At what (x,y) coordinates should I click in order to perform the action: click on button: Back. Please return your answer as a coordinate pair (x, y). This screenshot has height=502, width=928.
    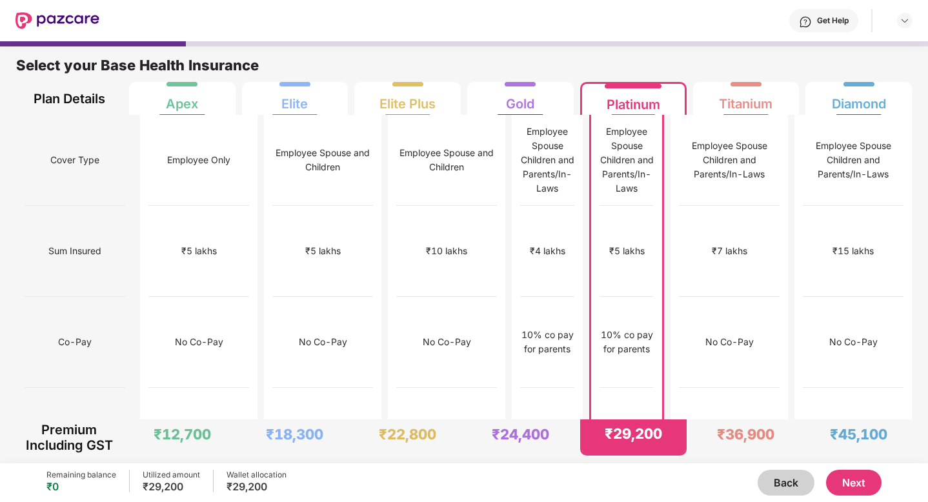
    Looking at the image, I should click on (786, 483).